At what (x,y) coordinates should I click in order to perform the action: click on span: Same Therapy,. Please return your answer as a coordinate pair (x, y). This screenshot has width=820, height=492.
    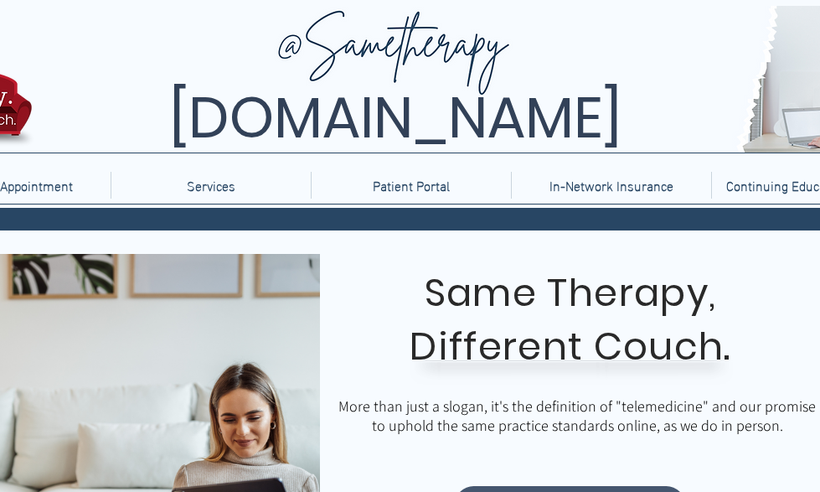
    Looking at the image, I should click on (570, 292).